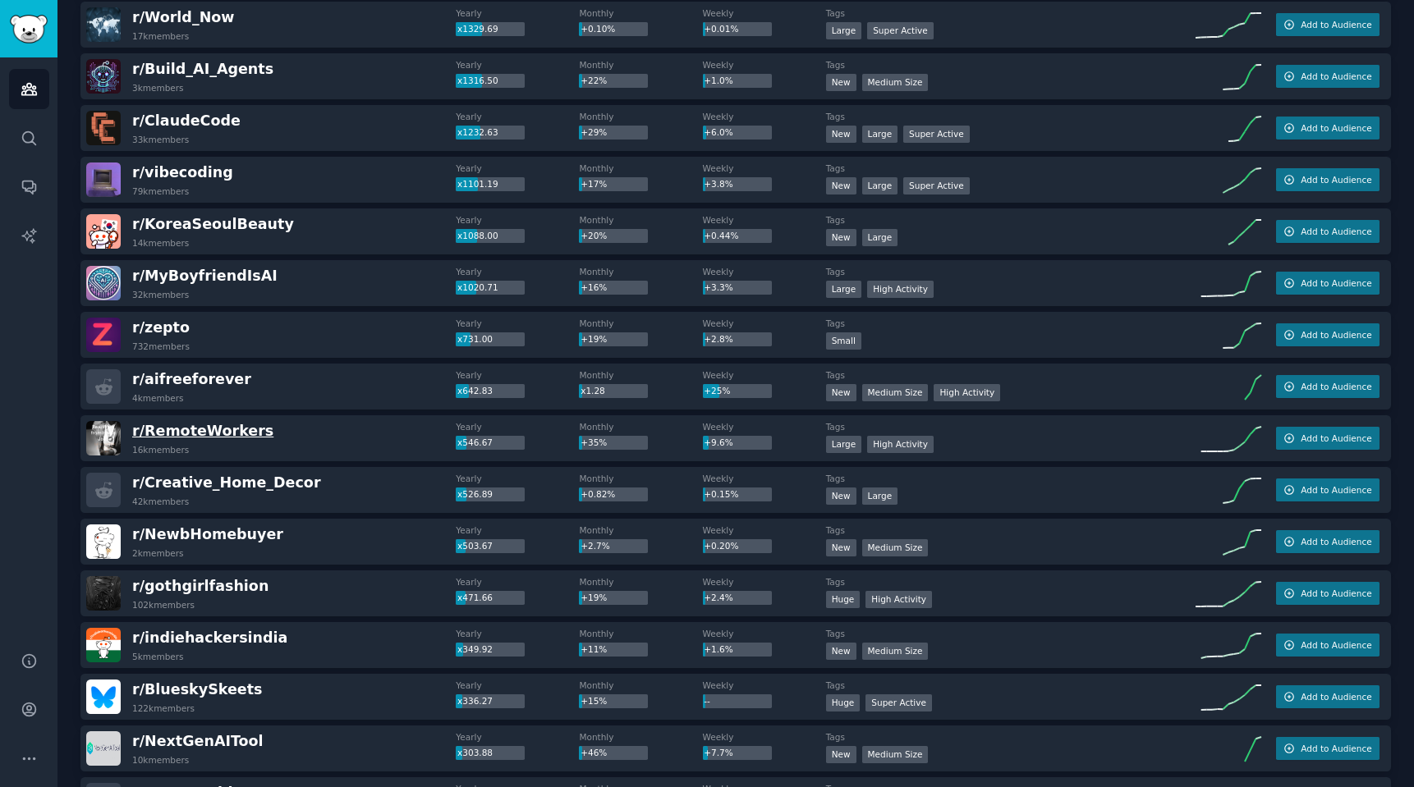 The height and width of the screenshot is (787, 1414). I want to click on span: +7.7%, so click(718, 753).